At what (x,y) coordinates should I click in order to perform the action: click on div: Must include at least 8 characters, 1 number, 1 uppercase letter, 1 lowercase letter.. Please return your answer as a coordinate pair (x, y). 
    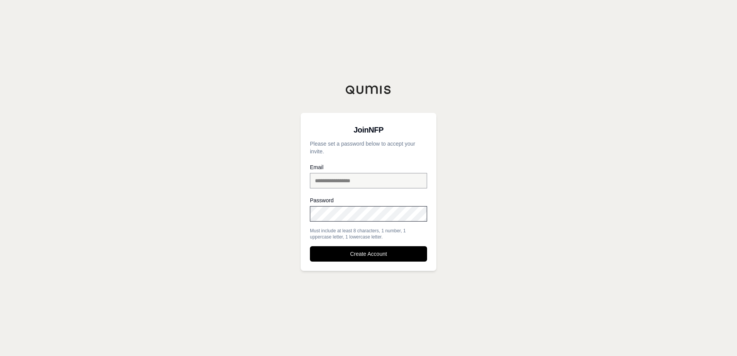
    Looking at the image, I should click on (368, 234).